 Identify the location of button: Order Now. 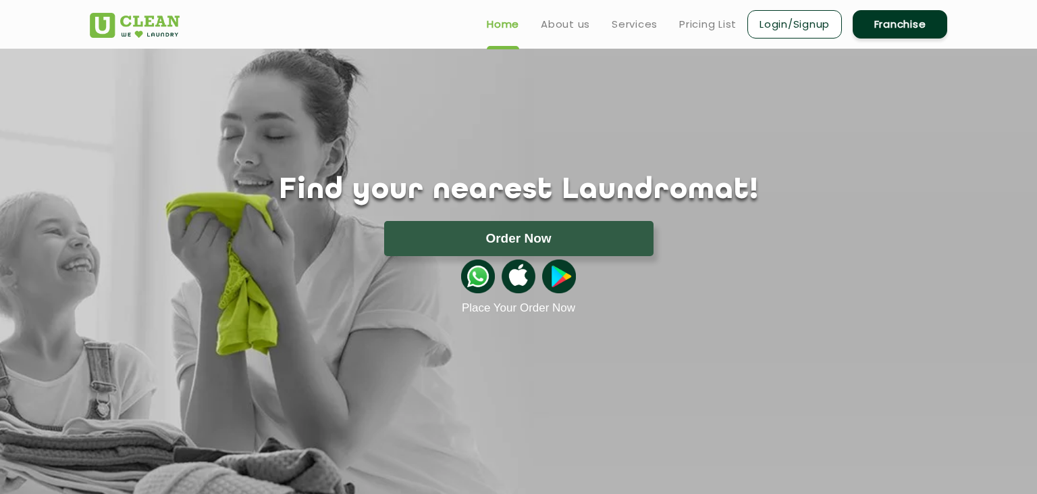
(519, 238).